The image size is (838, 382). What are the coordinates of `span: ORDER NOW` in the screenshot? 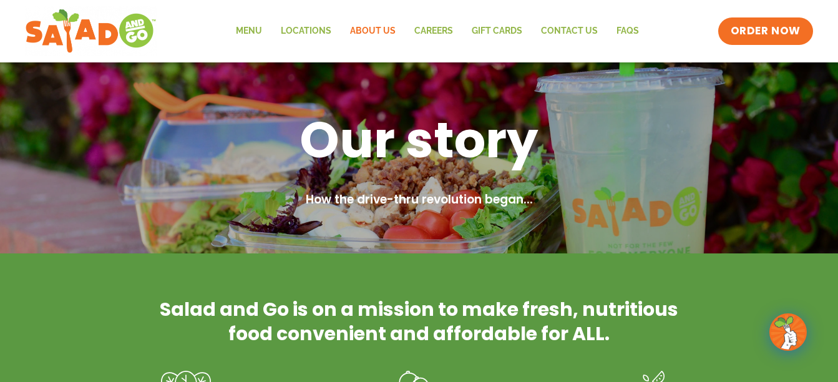 It's located at (766, 31).